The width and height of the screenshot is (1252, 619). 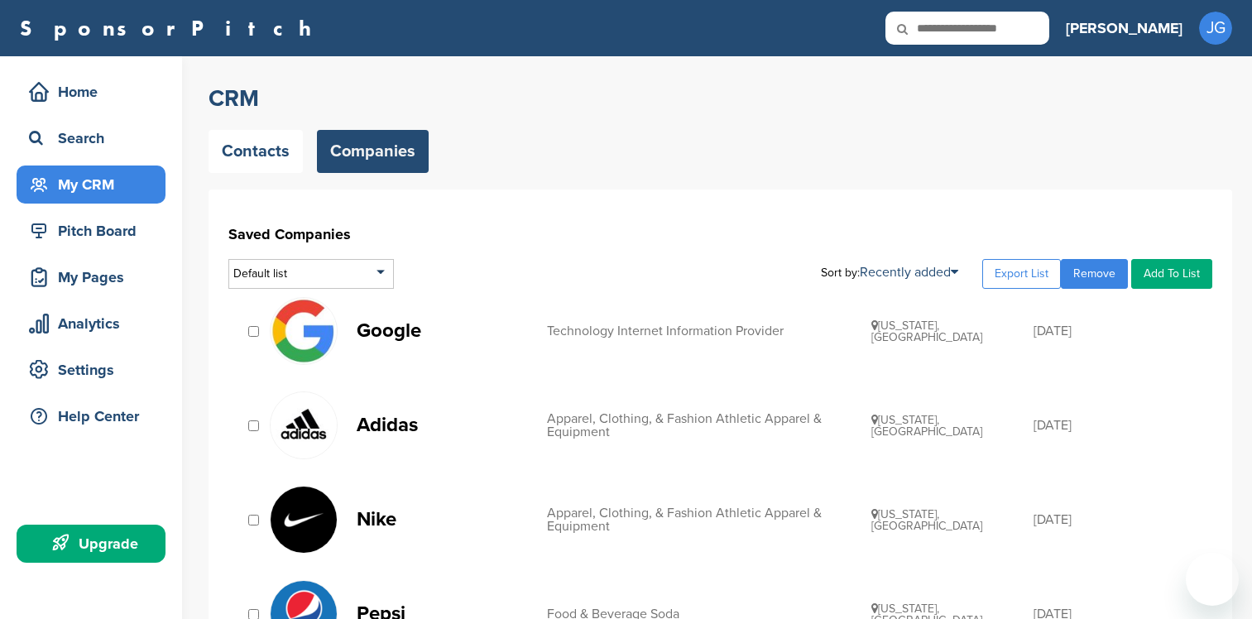 I want to click on div: Default list, so click(x=311, y=274).